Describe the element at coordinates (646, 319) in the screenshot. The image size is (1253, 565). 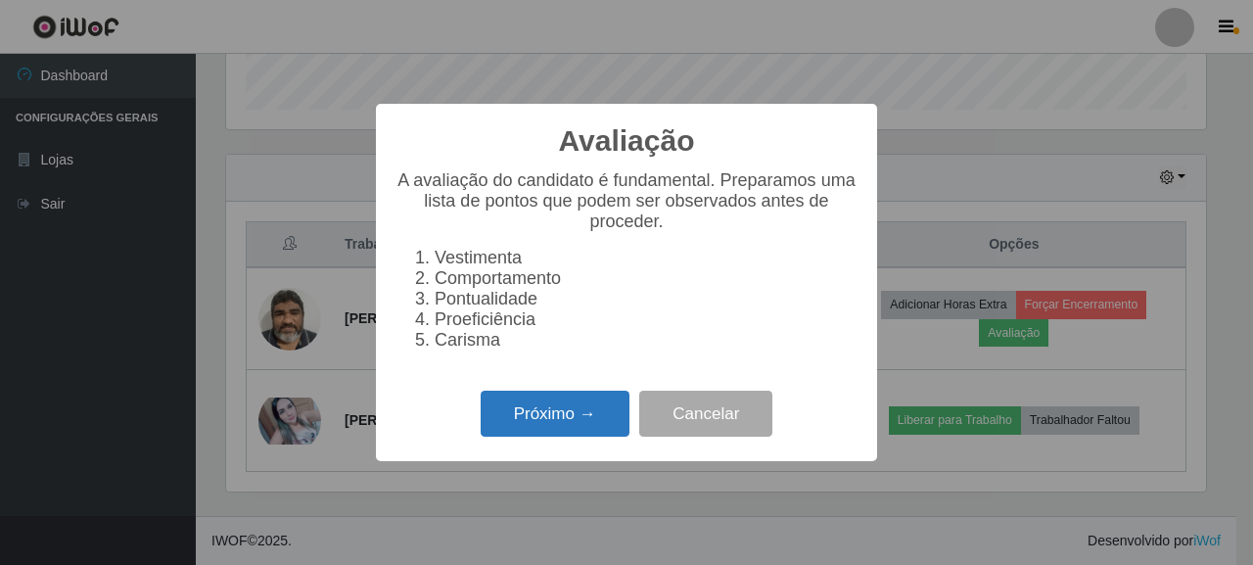
I see `li: Proeficiência` at that location.